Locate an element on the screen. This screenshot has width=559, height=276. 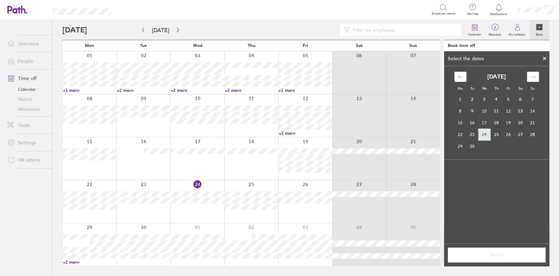
a: My holidays is located at coordinates (517, 30).